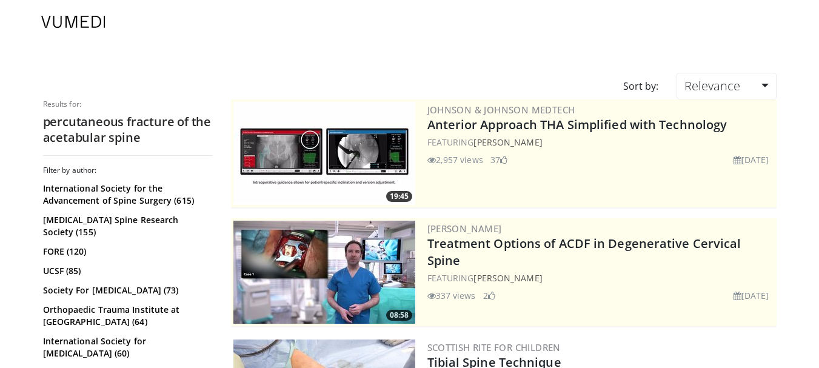 The image size is (819, 368). I want to click on img: 009a77ed-cfd7-46ce-89c5-e6e5196774e0.300x170_q85_crop-smart_upscale.jpg, so click(324, 272).